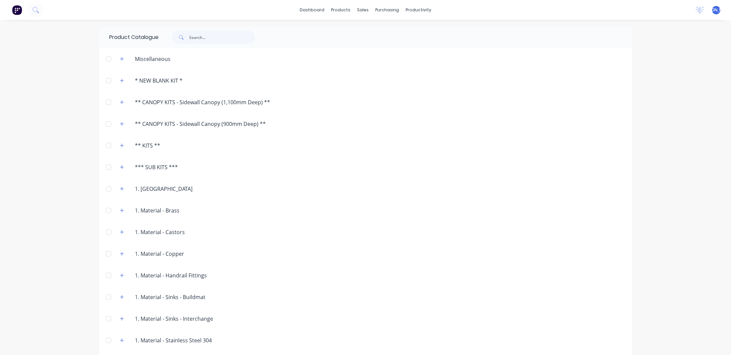 The image size is (731, 355). I want to click on div: 1. Material - Stainless Steel 304, so click(173, 340).